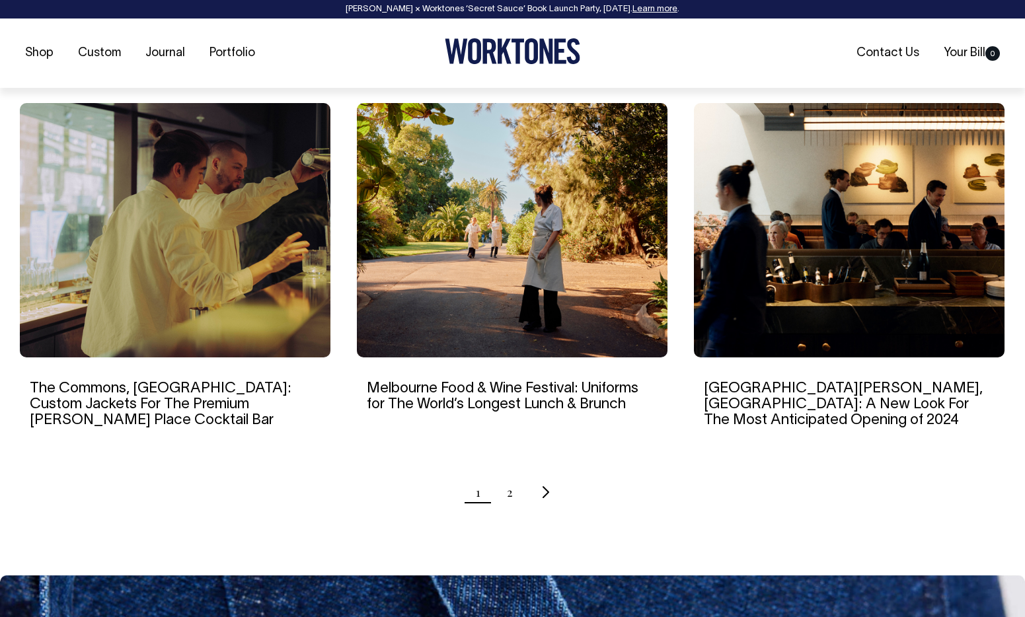 The height and width of the screenshot is (617, 1025). Describe the element at coordinates (39, 53) in the screenshot. I see `a: Shop` at that location.